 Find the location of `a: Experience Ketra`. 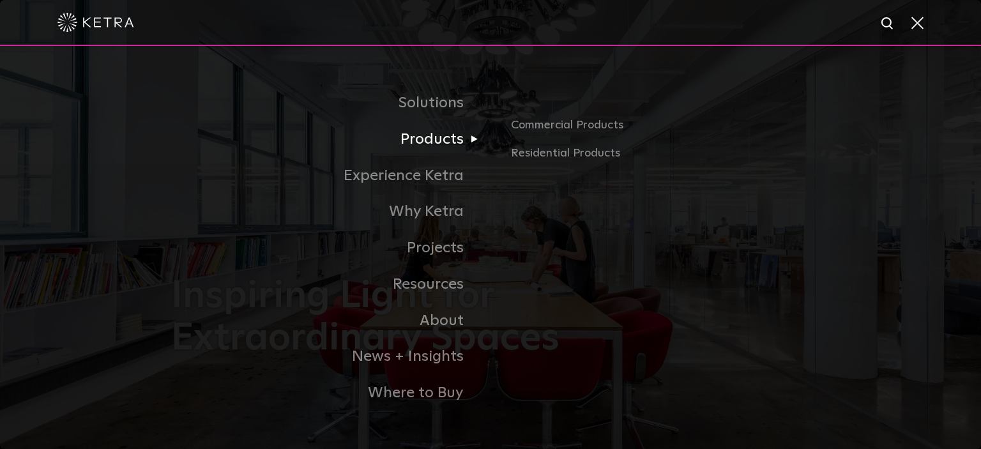

a: Experience Ketra is located at coordinates (331, 176).